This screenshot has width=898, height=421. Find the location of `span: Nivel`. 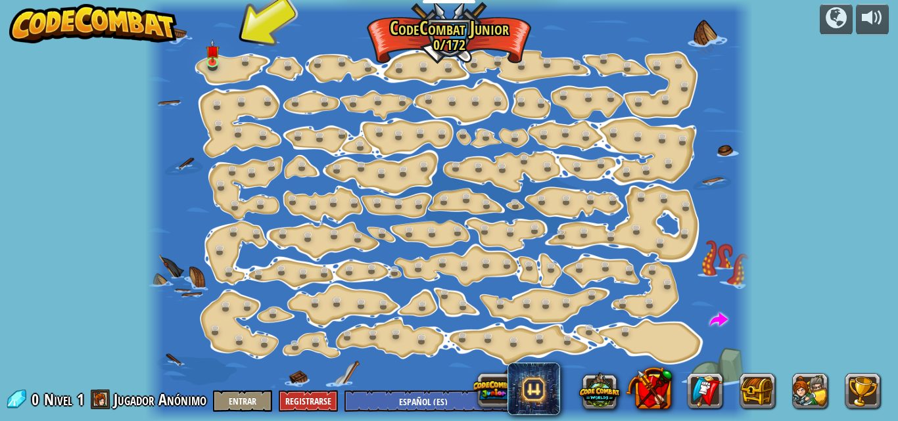

span: Nivel is located at coordinates (58, 400).